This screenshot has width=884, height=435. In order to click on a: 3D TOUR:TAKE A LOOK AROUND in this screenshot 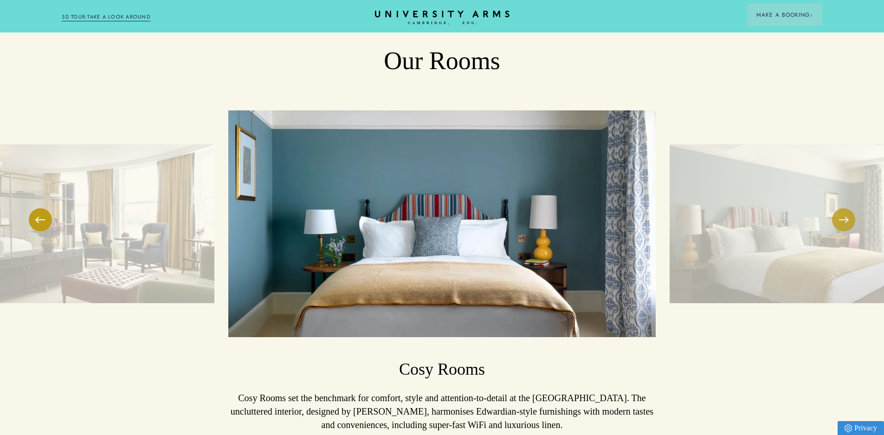, I will do `click(106, 17)`.